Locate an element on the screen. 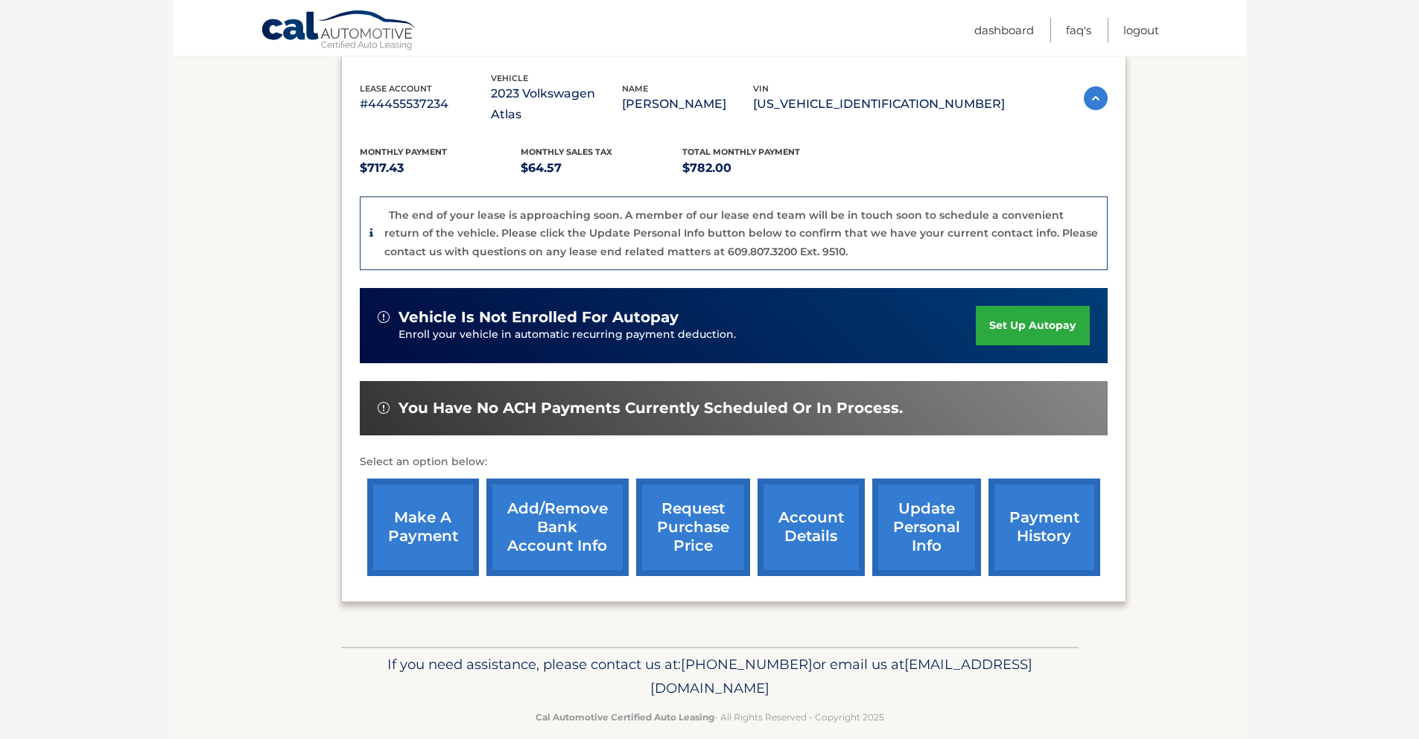 This screenshot has height=739, width=1419. a: make a payment is located at coordinates (423, 527).